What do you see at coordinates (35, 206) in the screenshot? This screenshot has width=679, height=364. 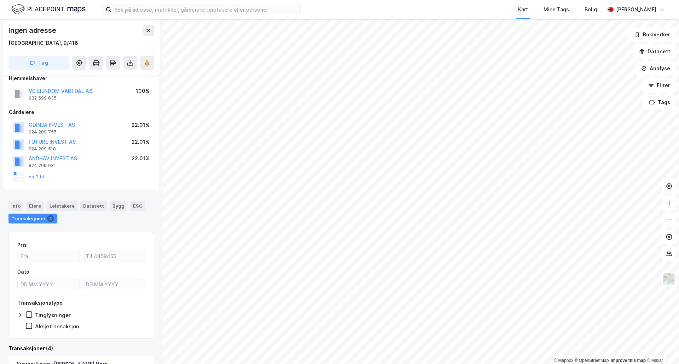 I see `div: Eiere` at bounding box center [35, 206].